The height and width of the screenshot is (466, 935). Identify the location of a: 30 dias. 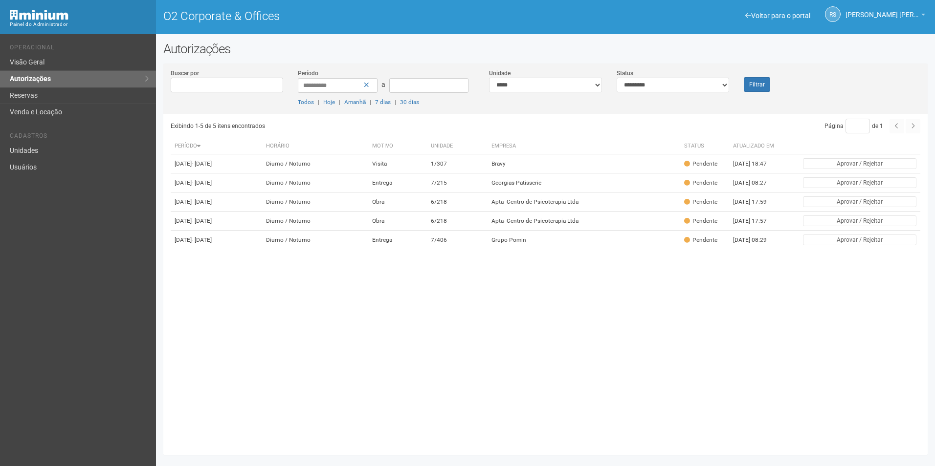
(409, 102).